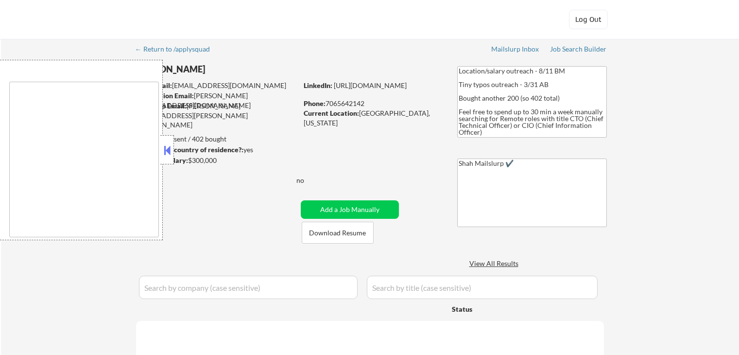  Describe the element at coordinates (248, 287) in the screenshot. I see `input: Search by company (case sensitive)` at that location.